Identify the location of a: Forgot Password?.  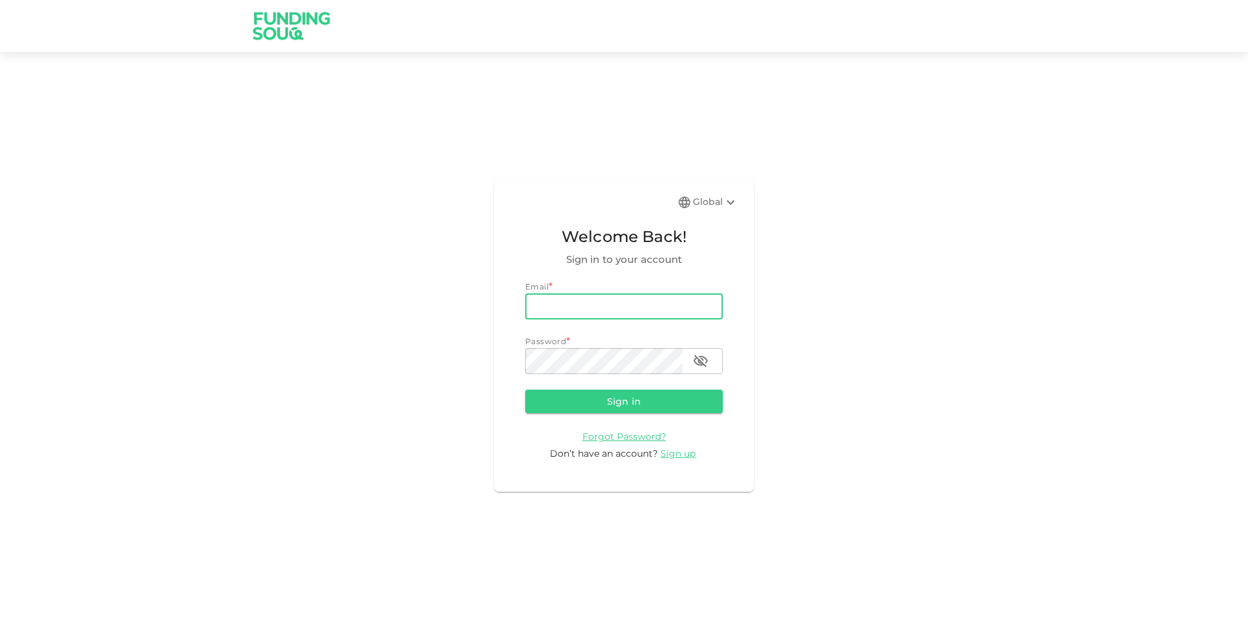
(624, 436).